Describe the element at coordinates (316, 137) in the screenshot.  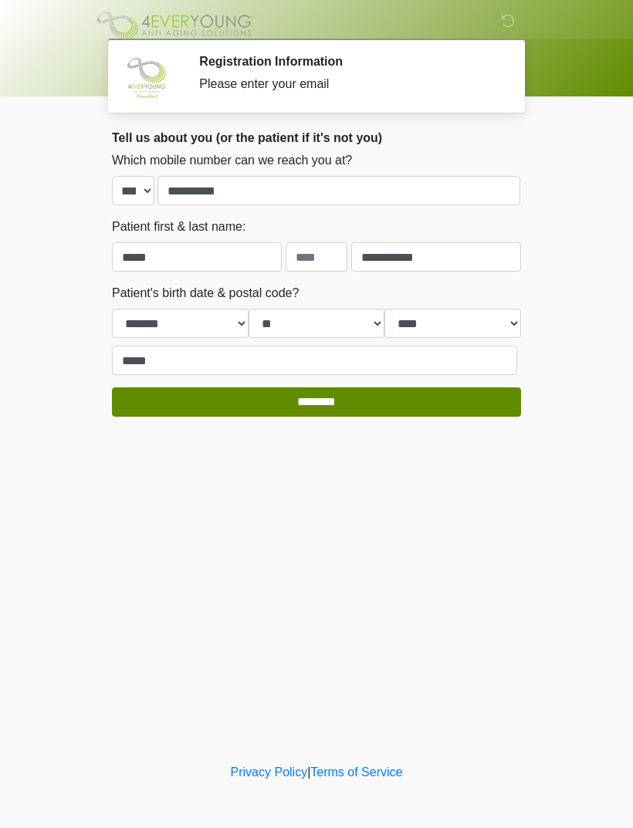
I see `h2: Tell us about you (or the patient if it's not you)` at that location.